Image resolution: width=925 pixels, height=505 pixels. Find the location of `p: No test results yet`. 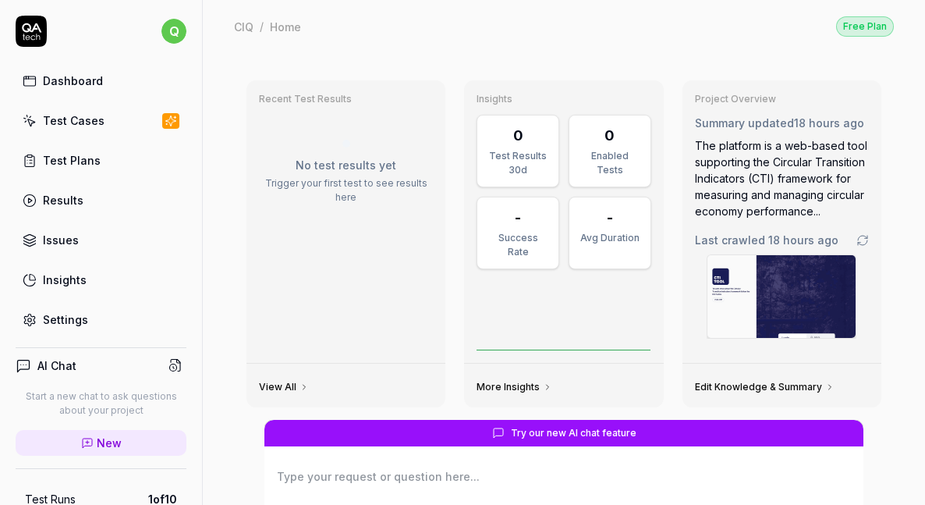

p: No test results yet is located at coordinates (346, 165).